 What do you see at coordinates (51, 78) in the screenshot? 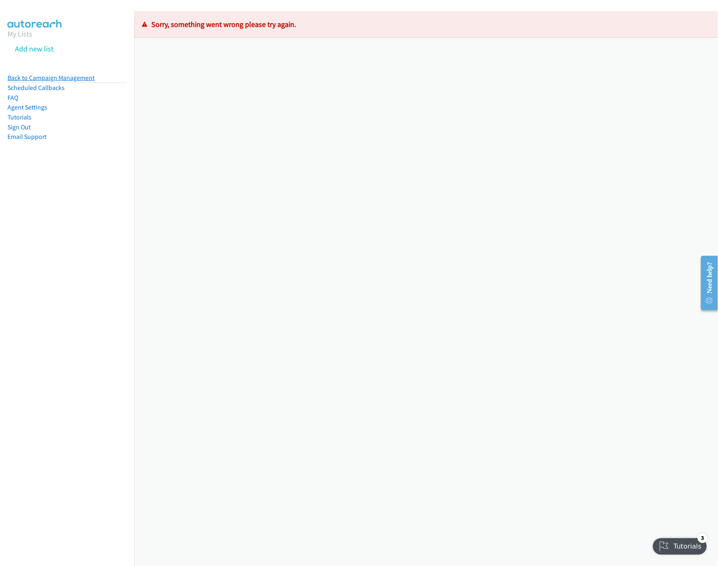
I see `a: Back to Campaign Management` at bounding box center [51, 78].